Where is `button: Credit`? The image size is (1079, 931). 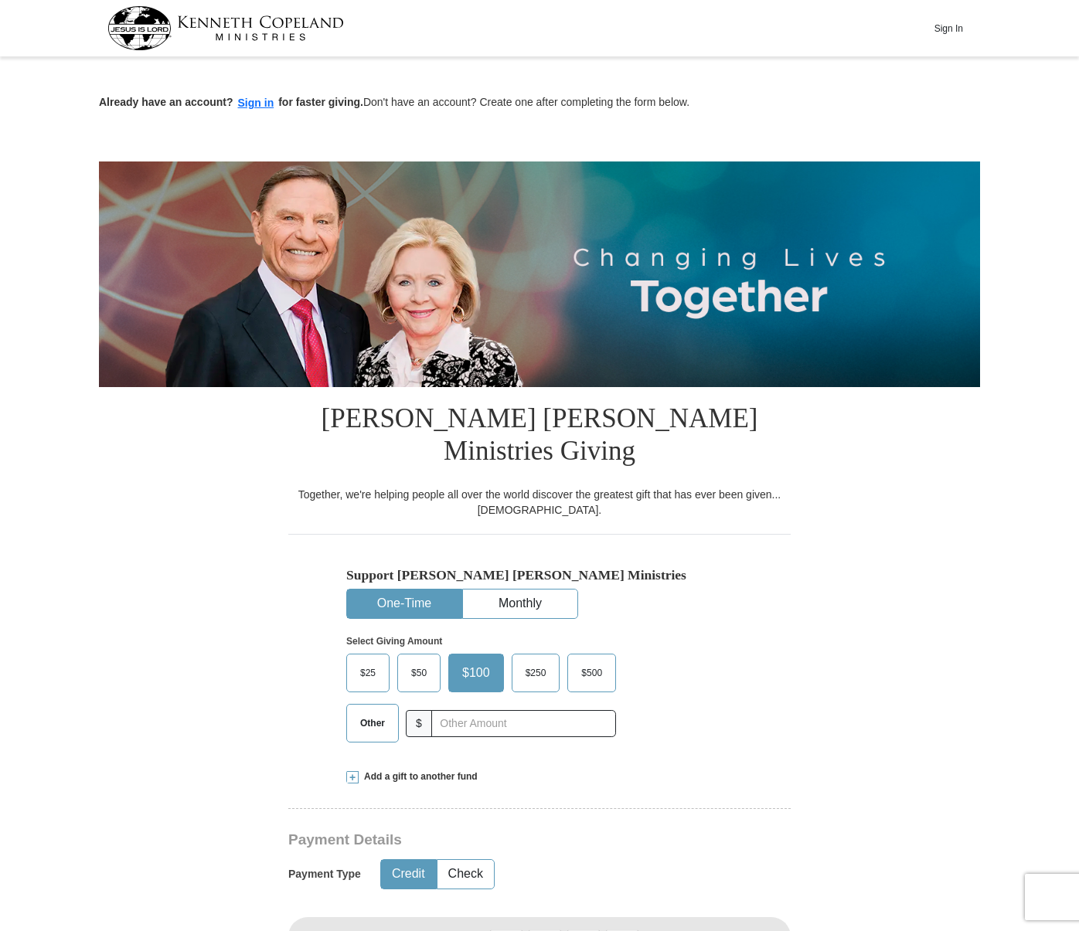
button: Credit is located at coordinates (408, 874).